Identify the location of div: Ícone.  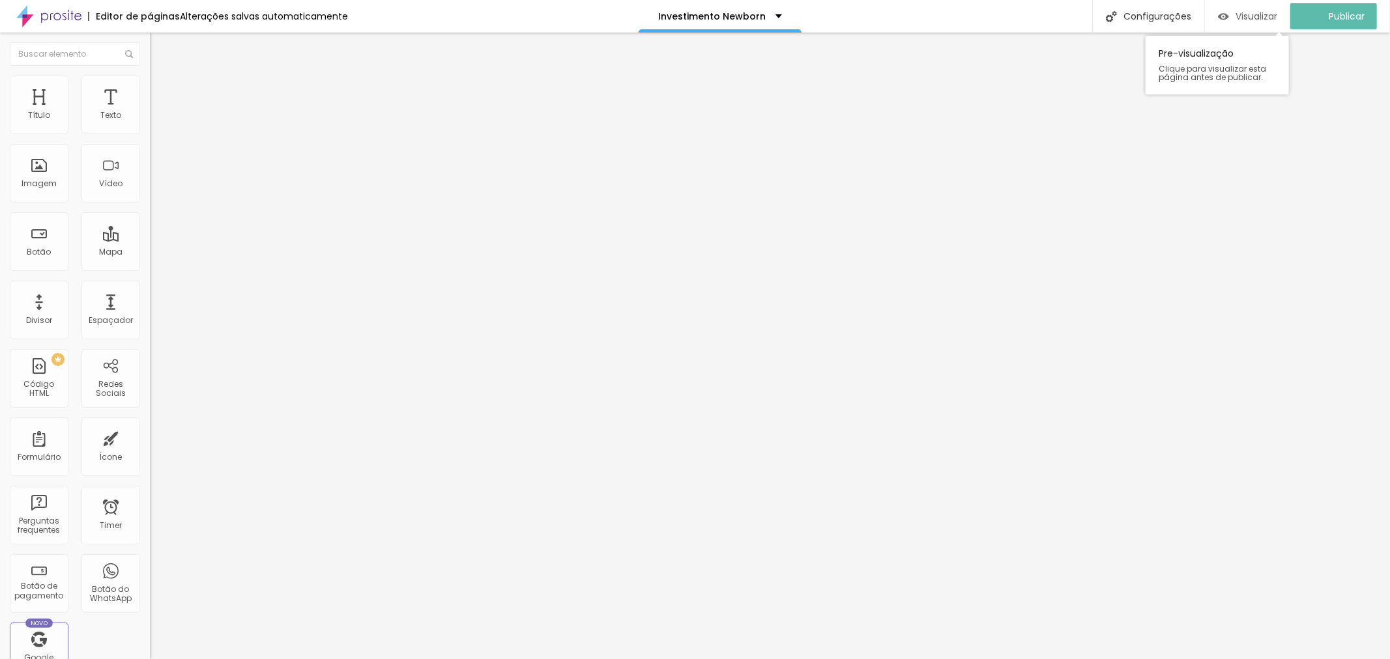
(111, 457).